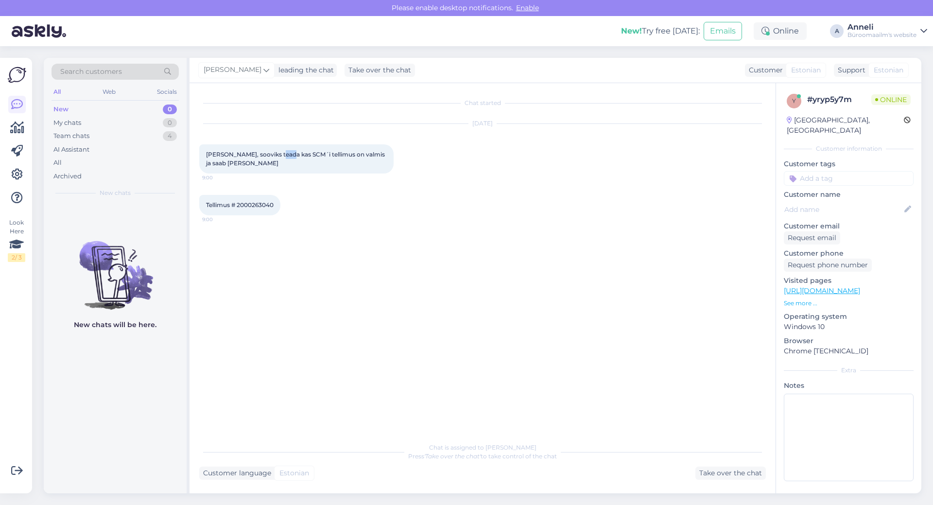 The image size is (933, 505). Describe the element at coordinates (91, 71) in the screenshot. I see `span: Search customers` at that location.